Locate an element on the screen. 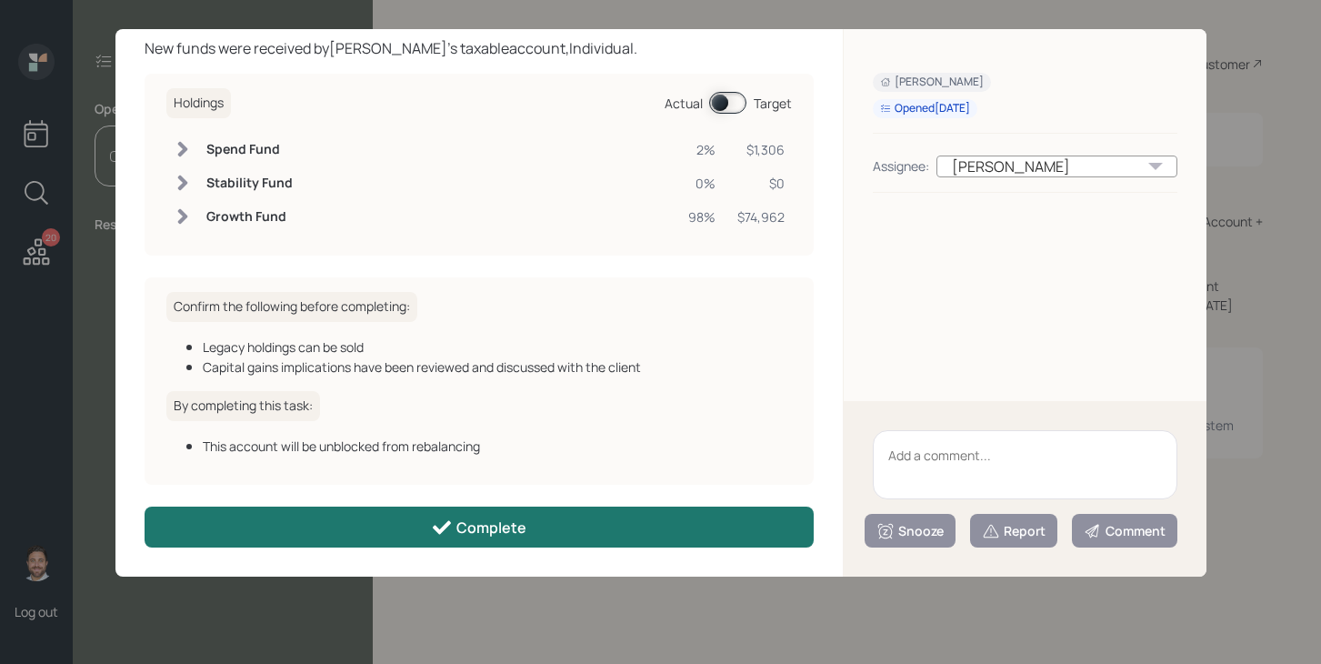 This screenshot has height=664, width=1321. h6: Confirm the following before completing: is located at coordinates (292, 306).